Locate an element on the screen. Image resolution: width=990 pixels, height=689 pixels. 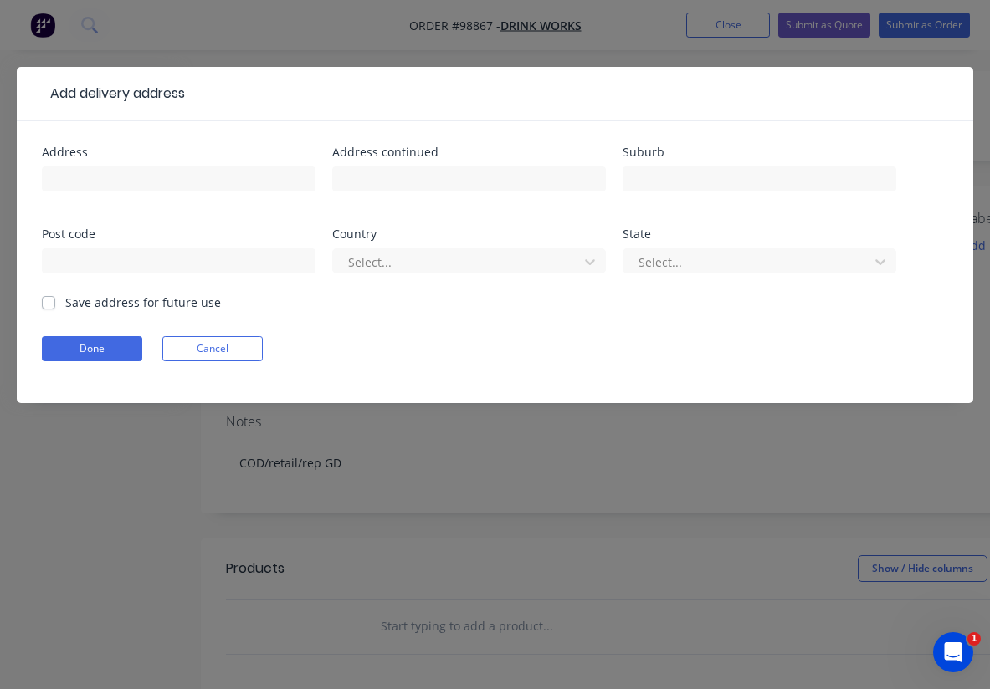
div: Post code is located at coordinates (178, 234).